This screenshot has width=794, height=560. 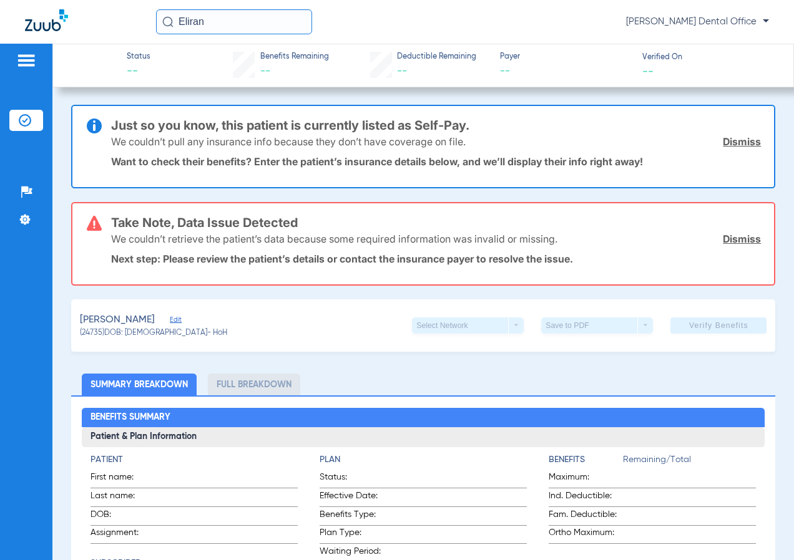 What do you see at coordinates (175, 321) in the screenshot?
I see `span: Edit` at bounding box center [175, 321].